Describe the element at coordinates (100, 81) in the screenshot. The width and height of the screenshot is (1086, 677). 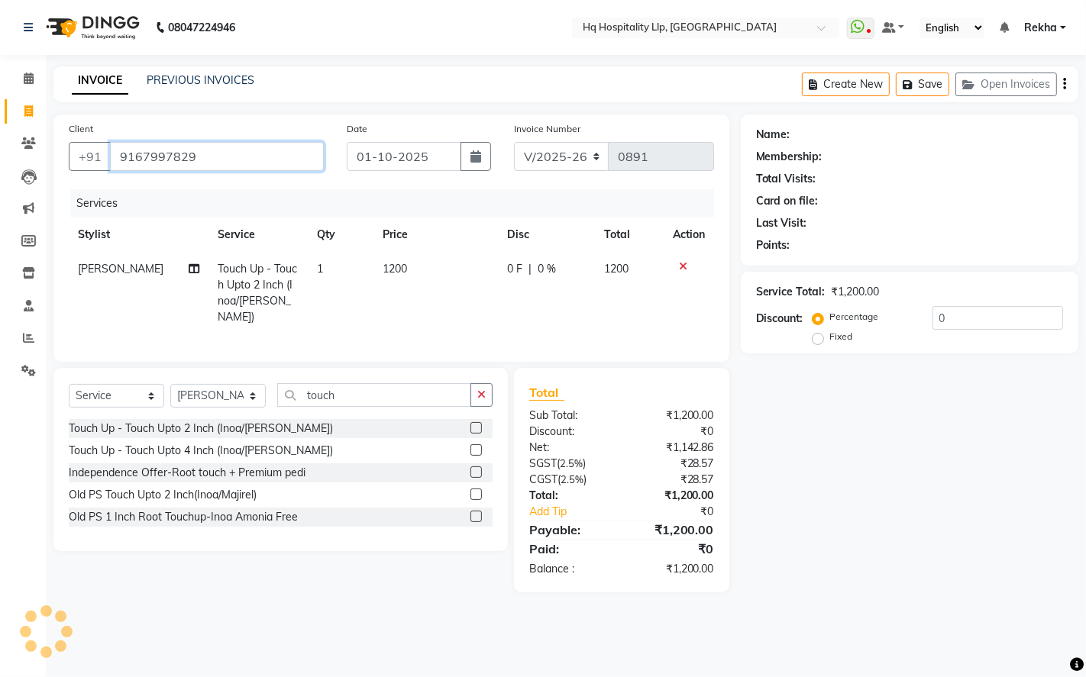
I see `a: INVOICE` at that location.